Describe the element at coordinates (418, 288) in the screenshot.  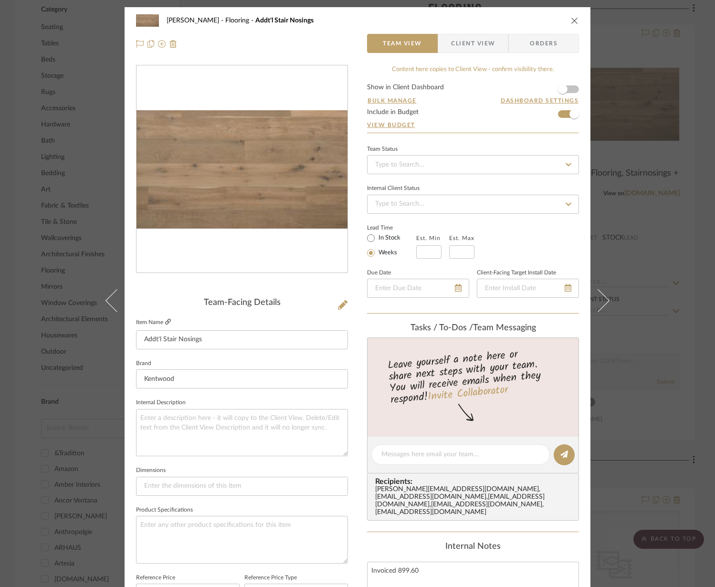
I see `input: Enter Due Date` at that location.